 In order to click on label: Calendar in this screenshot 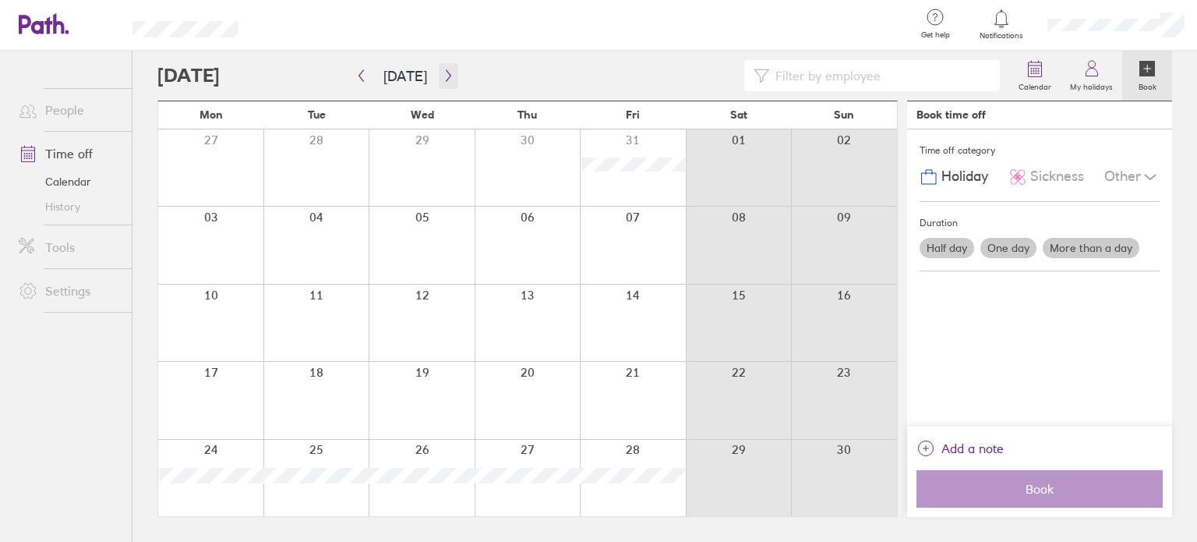, I will do `click(1035, 85)`.